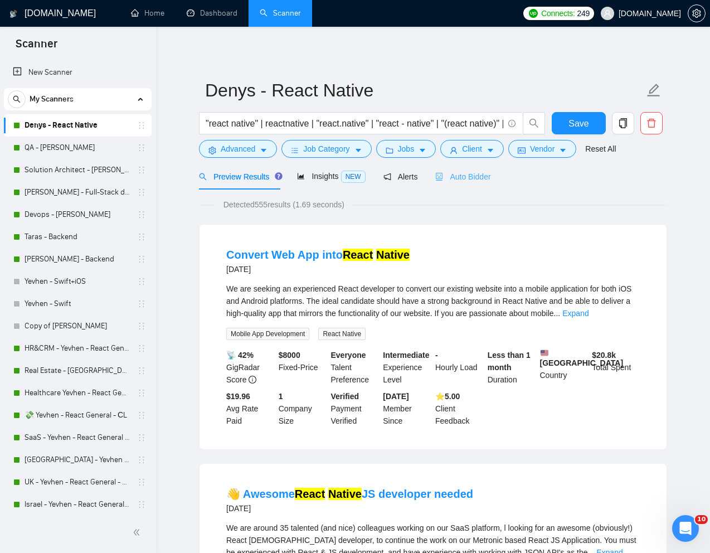 Image resolution: width=710 pixels, height=553 pixels. What do you see at coordinates (521, 150) in the screenshot?
I see `span: idcard` at bounding box center [521, 150].